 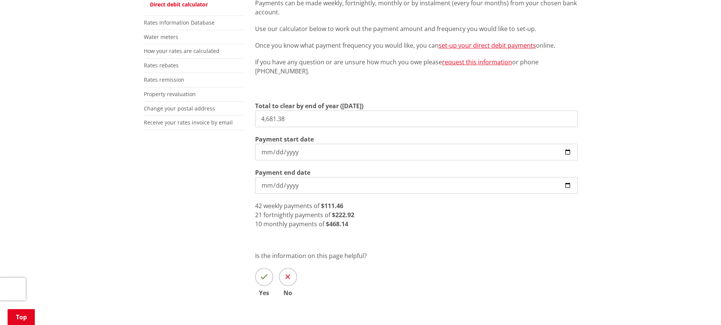 What do you see at coordinates (416, 29) in the screenshot?
I see `p: Use our calculator below to work out the payment amount and frequency you would like to set-up.` at bounding box center [416, 29].